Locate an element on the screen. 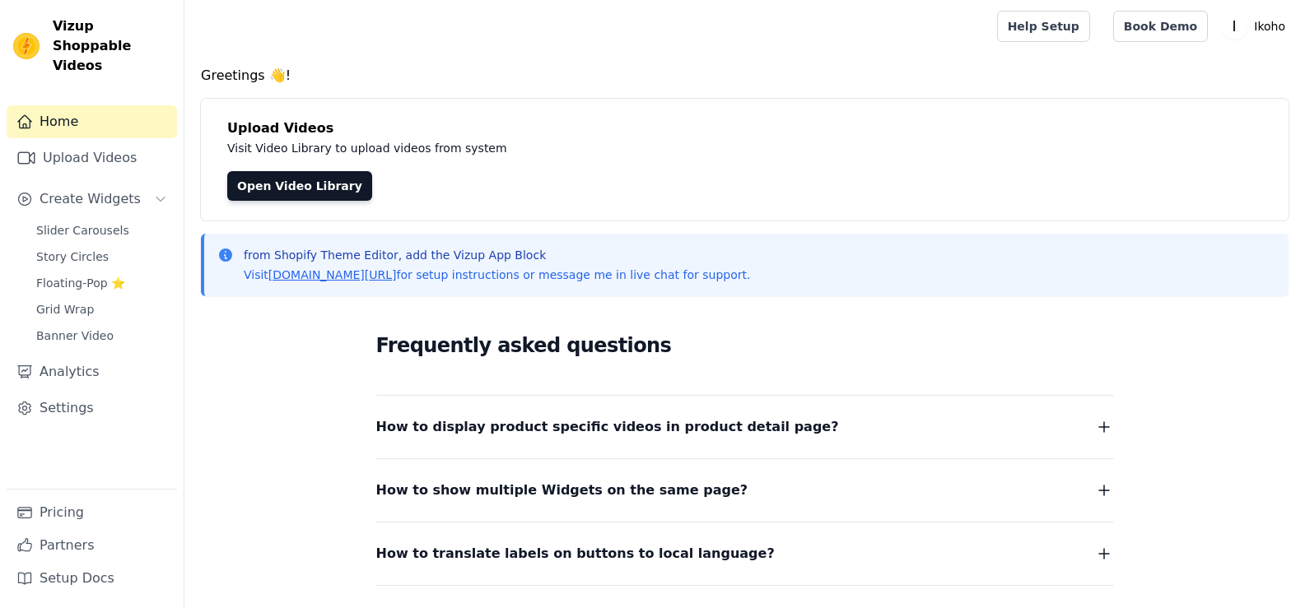 This screenshot has height=608, width=1305. p: from Shopify Theme Editor, add the Vizup App Block is located at coordinates (496, 255).